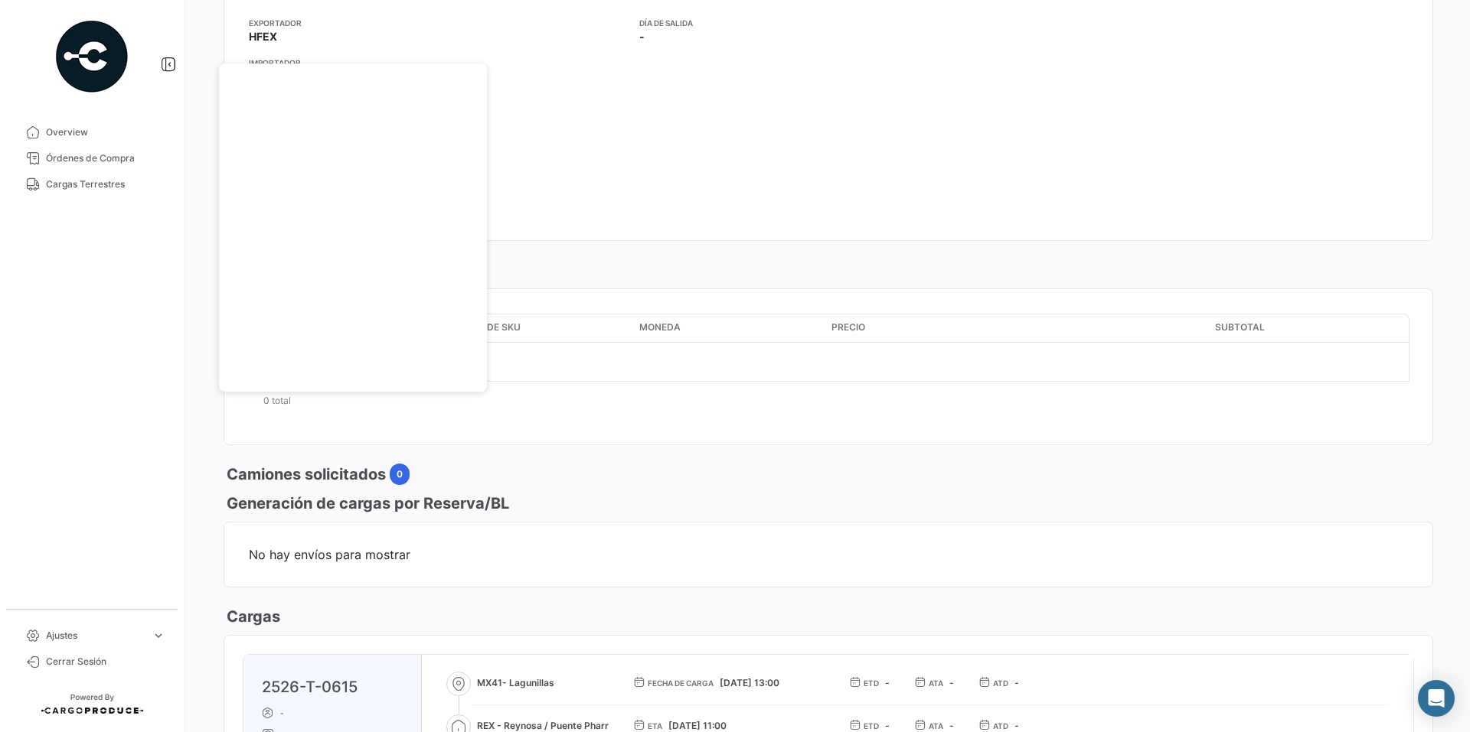  What do you see at coordinates (305, 475) in the screenshot?
I see `h3: Camiones solicitados` at bounding box center [305, 475].